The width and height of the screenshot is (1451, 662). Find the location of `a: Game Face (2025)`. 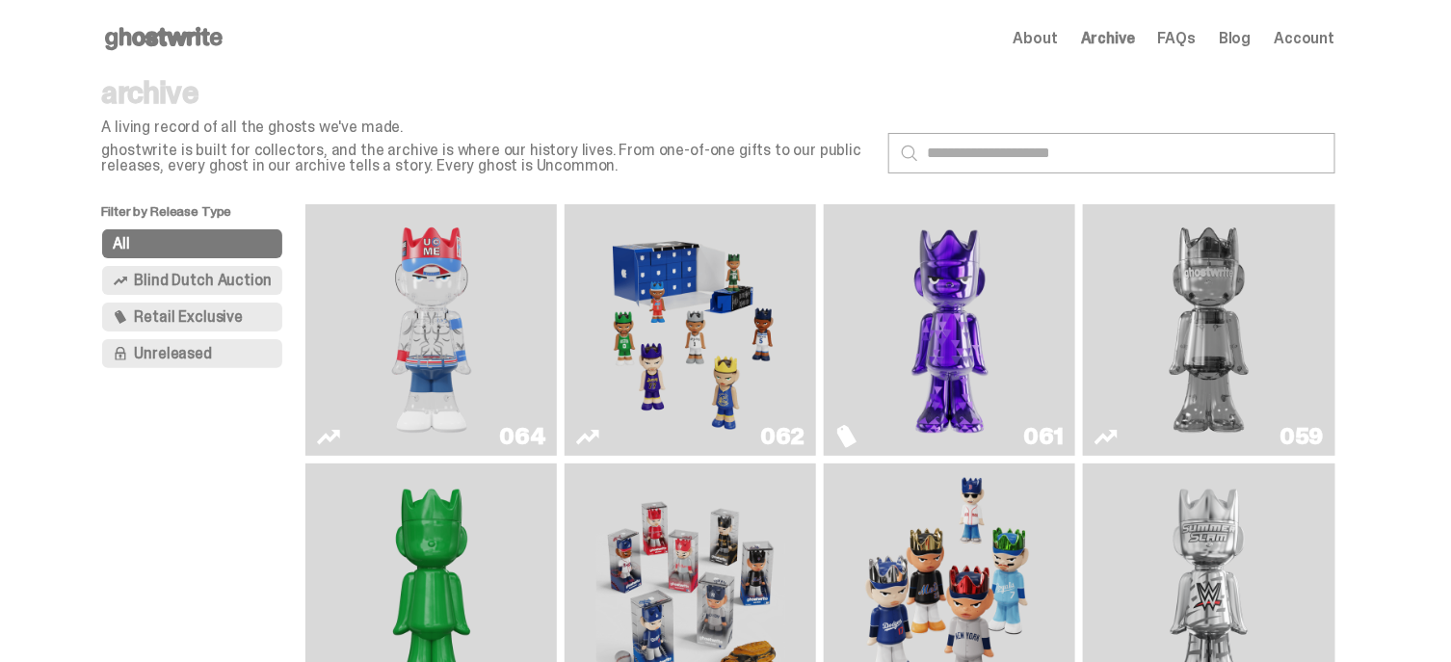

a: Game Face (2025) is located at coordinates (690, 329).